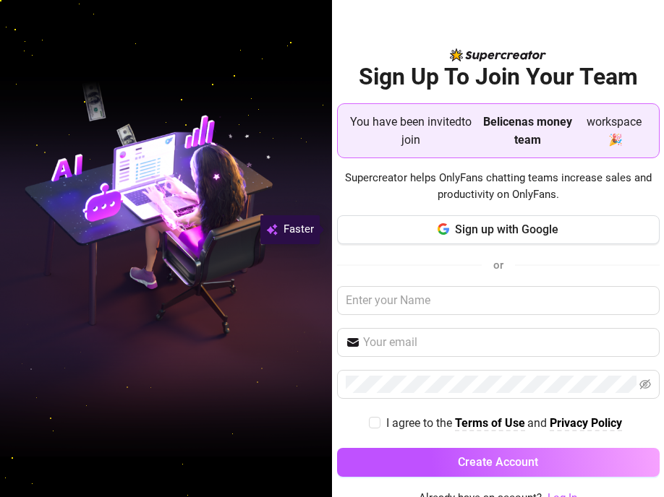  I want to click on span: Sign up with Google, so click(506, 229).